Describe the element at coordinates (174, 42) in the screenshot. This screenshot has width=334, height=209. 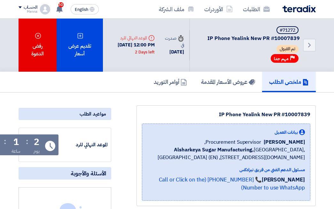
I see `div: صدرت في` at that location.